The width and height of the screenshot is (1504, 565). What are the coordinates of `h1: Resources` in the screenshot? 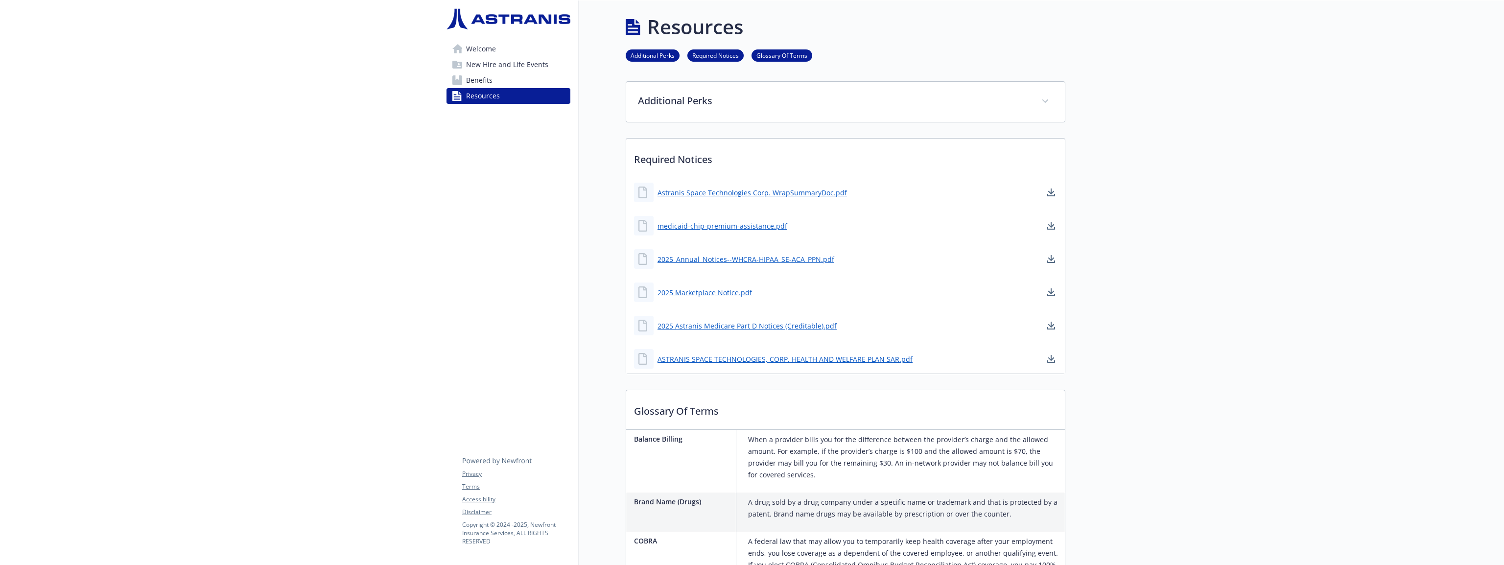 It's located at (695, 27).